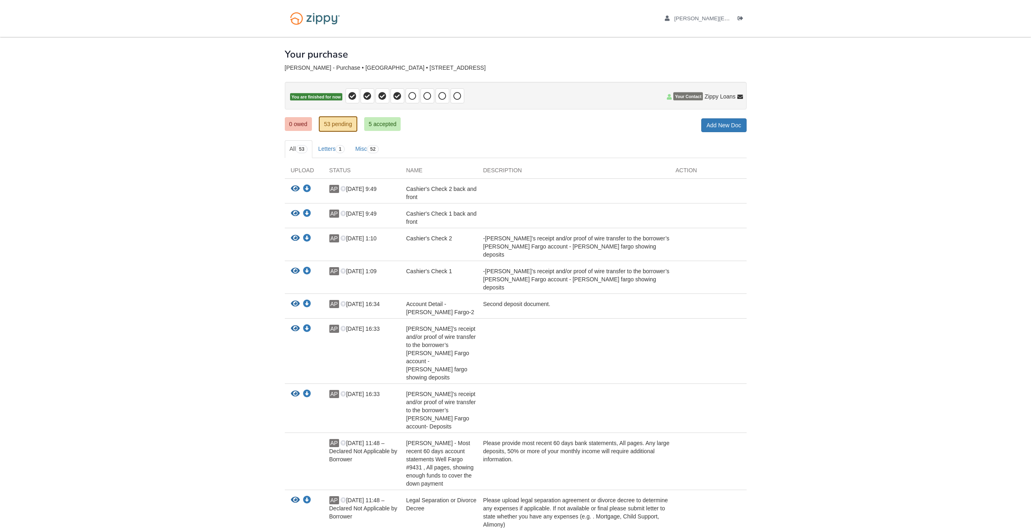  What do you see at coordinates (720, 96) in the screenshot?
I see `span: Zippy Loans` at bounding box center [720, 96].